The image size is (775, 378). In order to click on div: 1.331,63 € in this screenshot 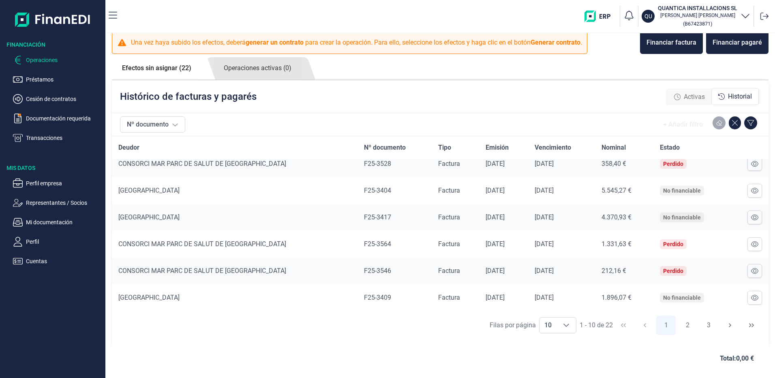, I will do `click(624, 244)`.